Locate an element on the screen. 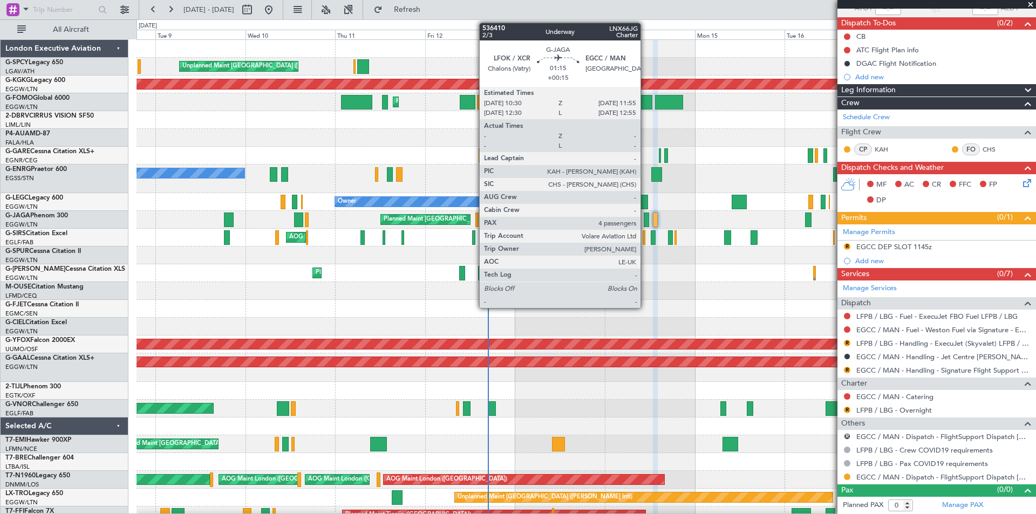 The height and width of the screenshot is (514, 1036). a: P4-AUAMD-87 is located at coordinates (28, 134).